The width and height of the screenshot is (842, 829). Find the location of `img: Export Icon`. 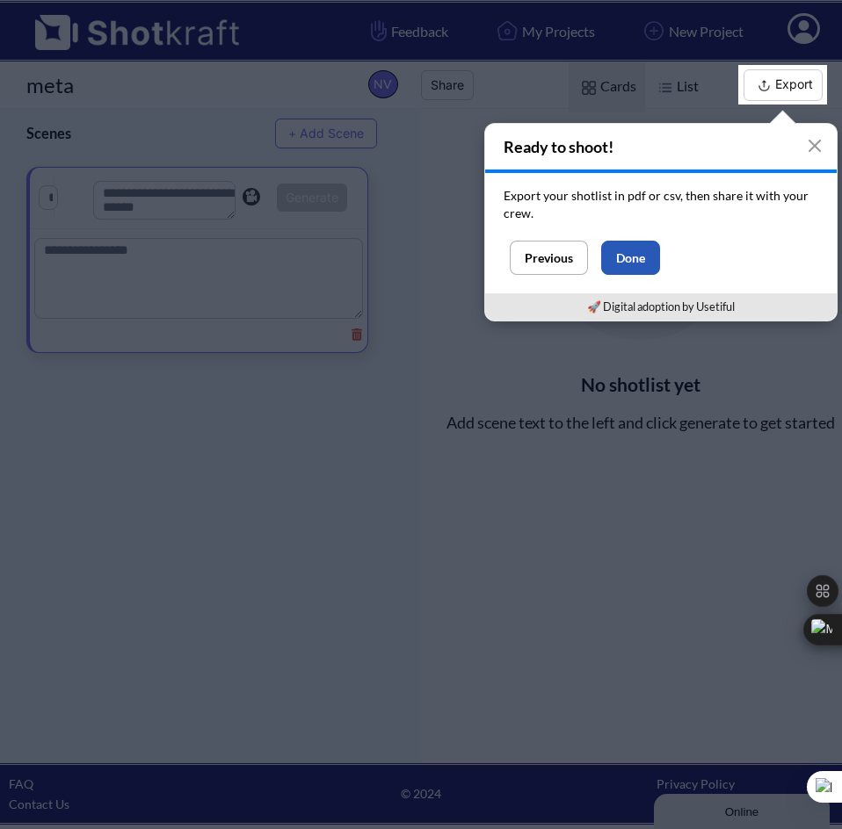

img: Export Icon is located at coordinates (764, 85).